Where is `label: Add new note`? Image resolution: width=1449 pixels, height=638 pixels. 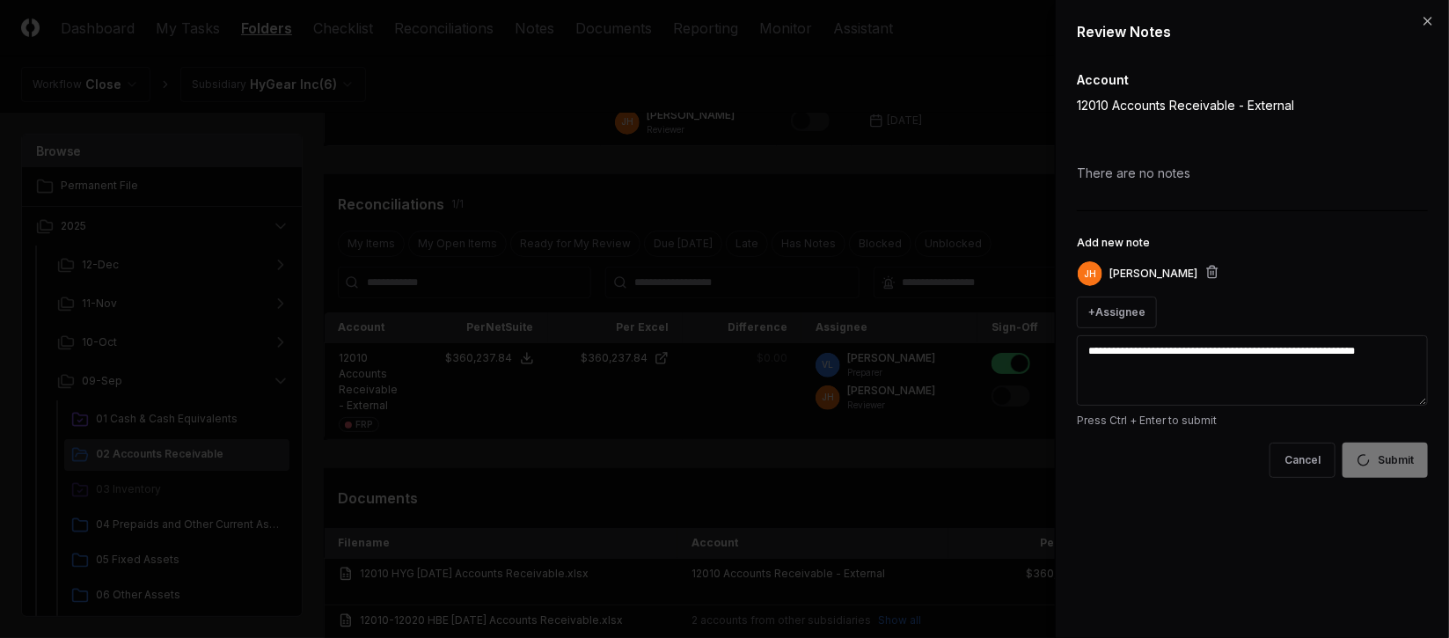
label: Add new note is located at coordinates (1113, 242).